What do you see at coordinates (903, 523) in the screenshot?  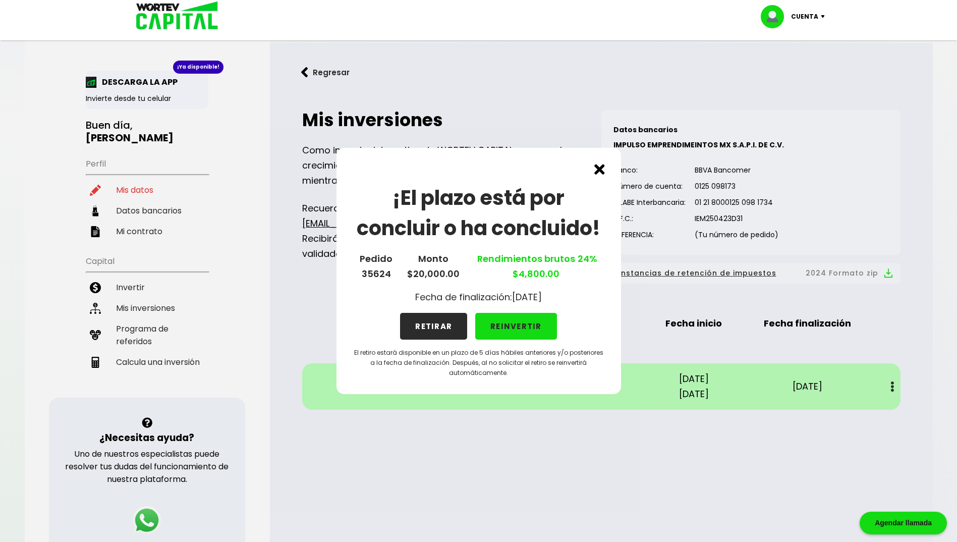 I see `div: Agendar llamada` at bounding box center [903, 523].